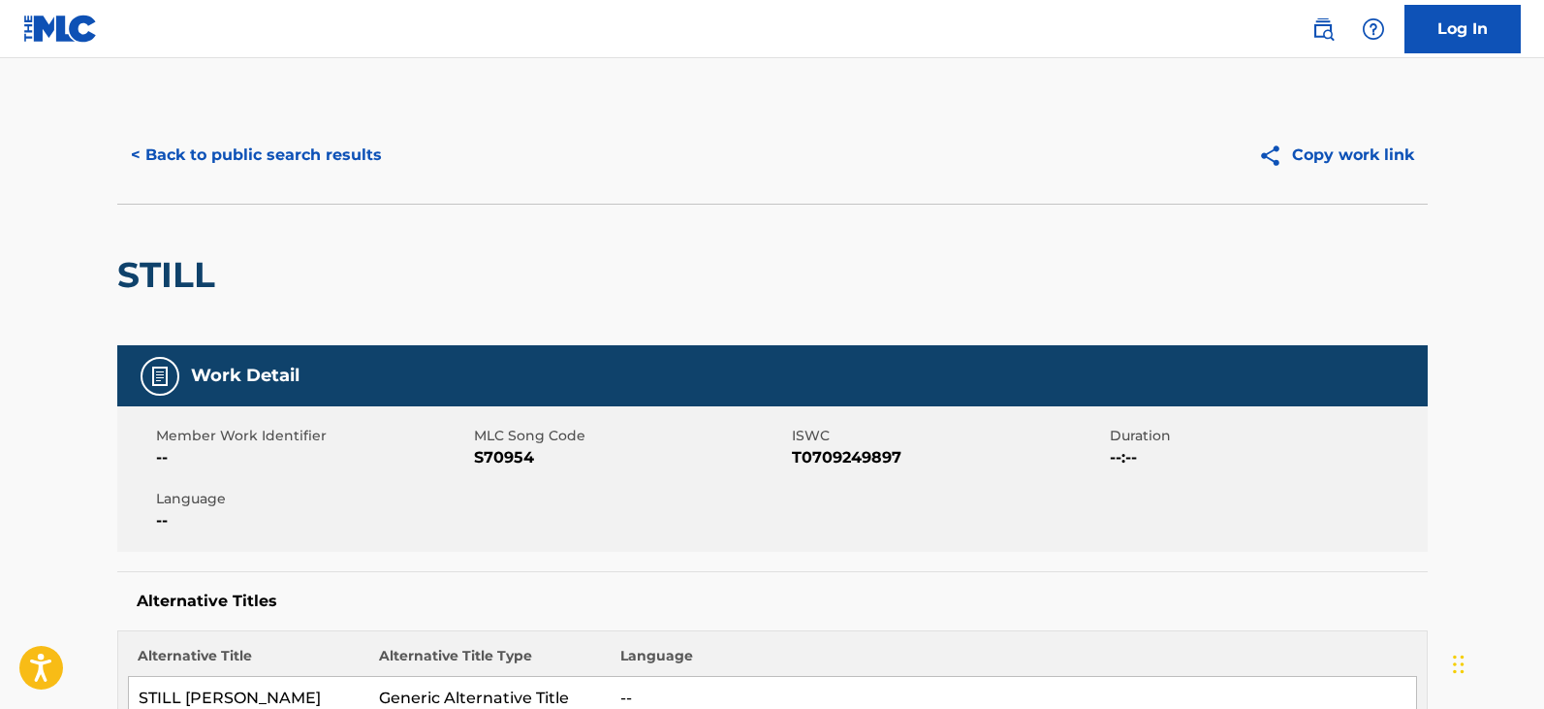 The image size is (1544, 709). What do you see at coordinates (490, 661) in the screenshot?
I see `th: Alternative Title Type` at bounding box center [490, 661].